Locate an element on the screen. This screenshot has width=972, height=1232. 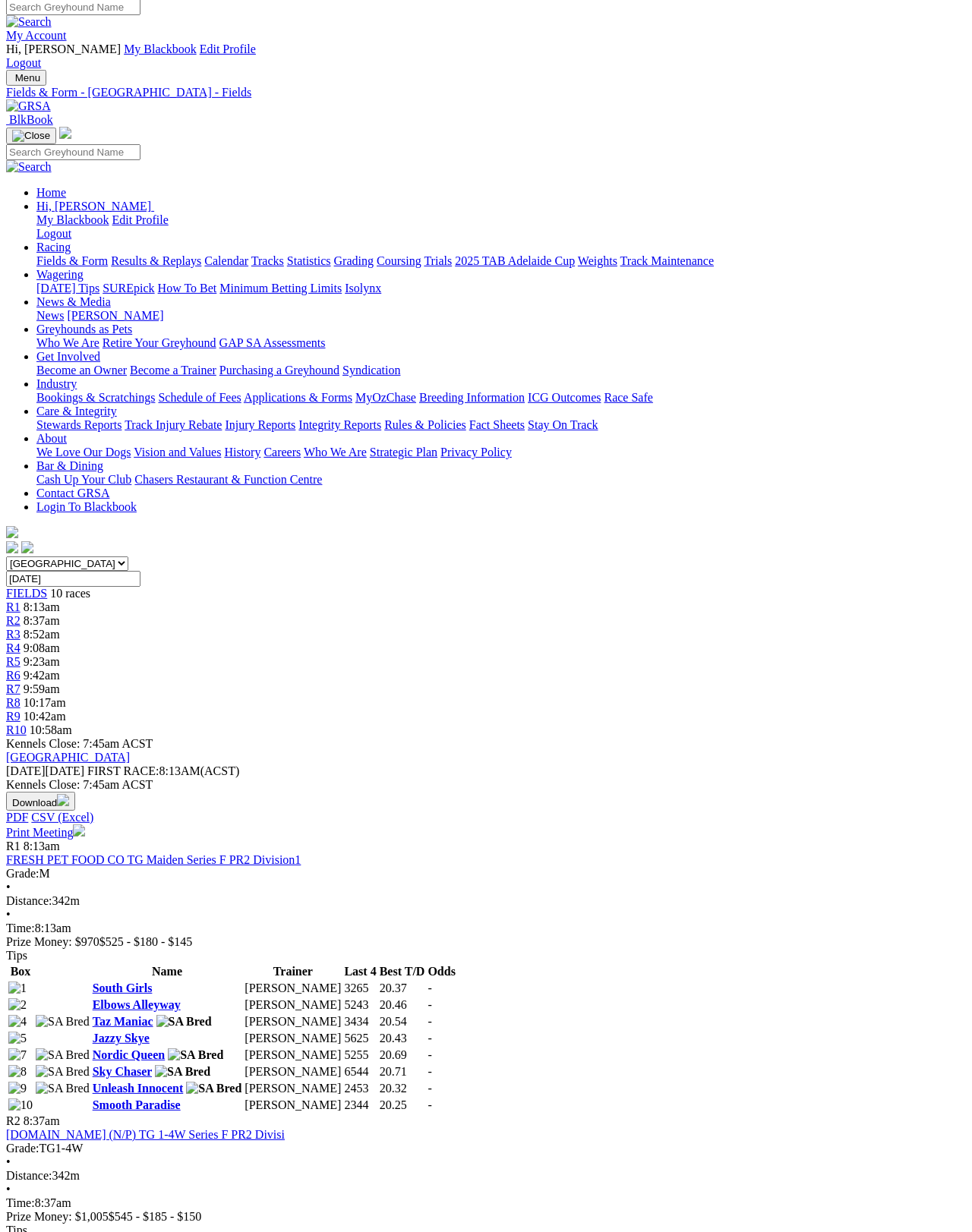
a: Vision and Values is located at coordinates (177, 452).